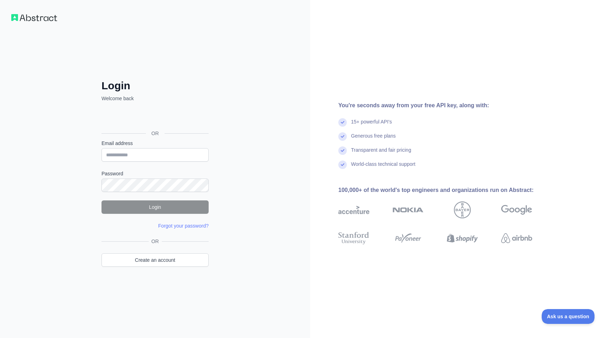 Image resolution: width=609 pixels, height=338 pixels. What do you see at coordinates (517, 210) in the screenshot?
I see `img: google` at bounding box center [517, 210].